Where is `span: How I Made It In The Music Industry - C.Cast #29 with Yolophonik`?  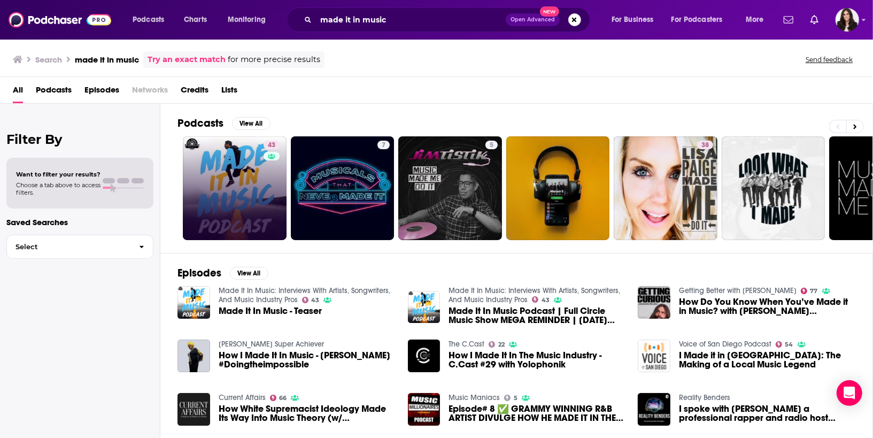 span: How I Made It In The Music Industry - C.Cast #29 with Yolophonik is located at coordinates (537, 360).